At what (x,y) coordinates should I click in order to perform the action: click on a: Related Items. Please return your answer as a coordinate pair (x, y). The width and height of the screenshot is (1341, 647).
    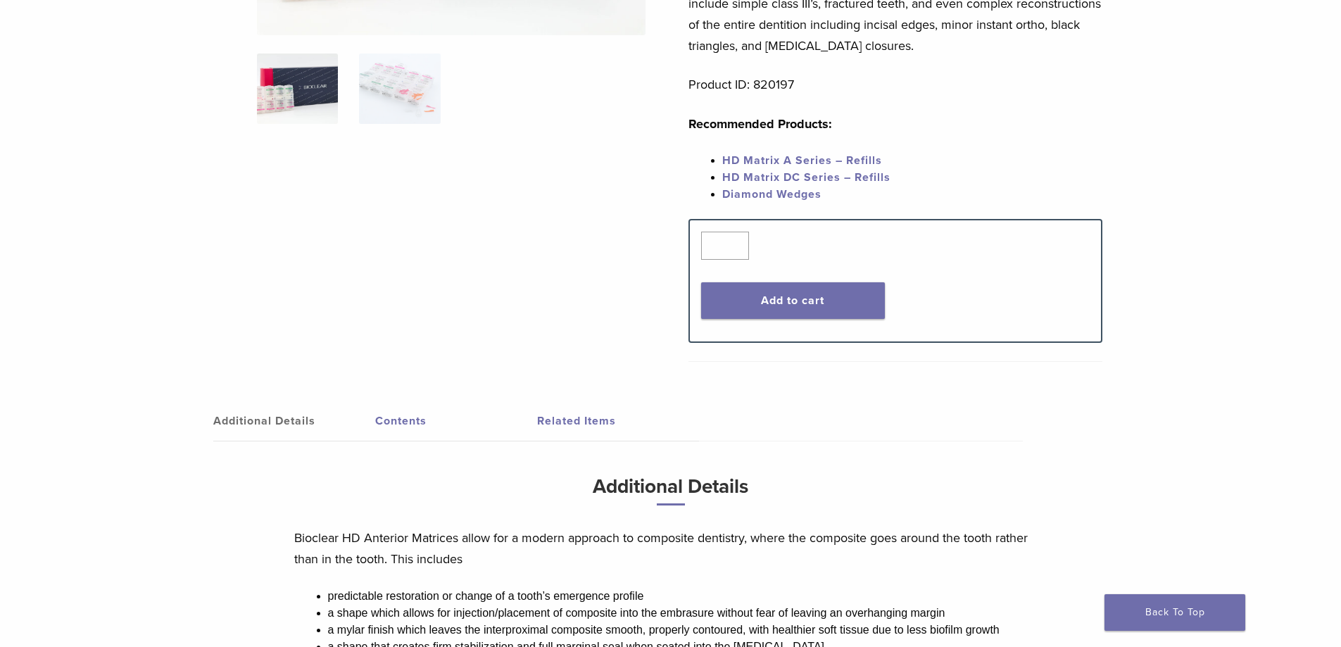
    Looking at the image, I should click on (618, 421).